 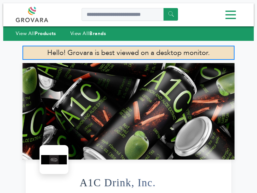 I want to click on div: Menu, so click(x=129, y=15).